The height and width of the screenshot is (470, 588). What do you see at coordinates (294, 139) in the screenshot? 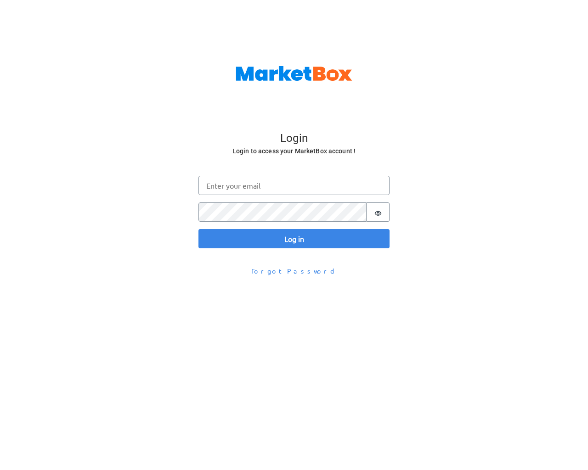
I see `h4: Login` at bounding box center [294, 139].